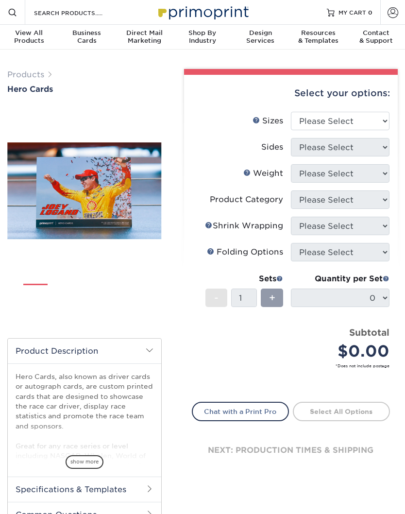  Describe the element at coordinates (203, 12) in the screenshot. I see `img: Primoprint` at that location.